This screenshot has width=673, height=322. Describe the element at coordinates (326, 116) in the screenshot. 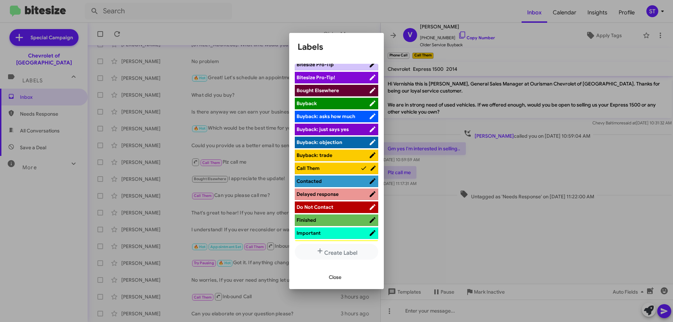

I see `span: Buyback: asks how much` at that location.